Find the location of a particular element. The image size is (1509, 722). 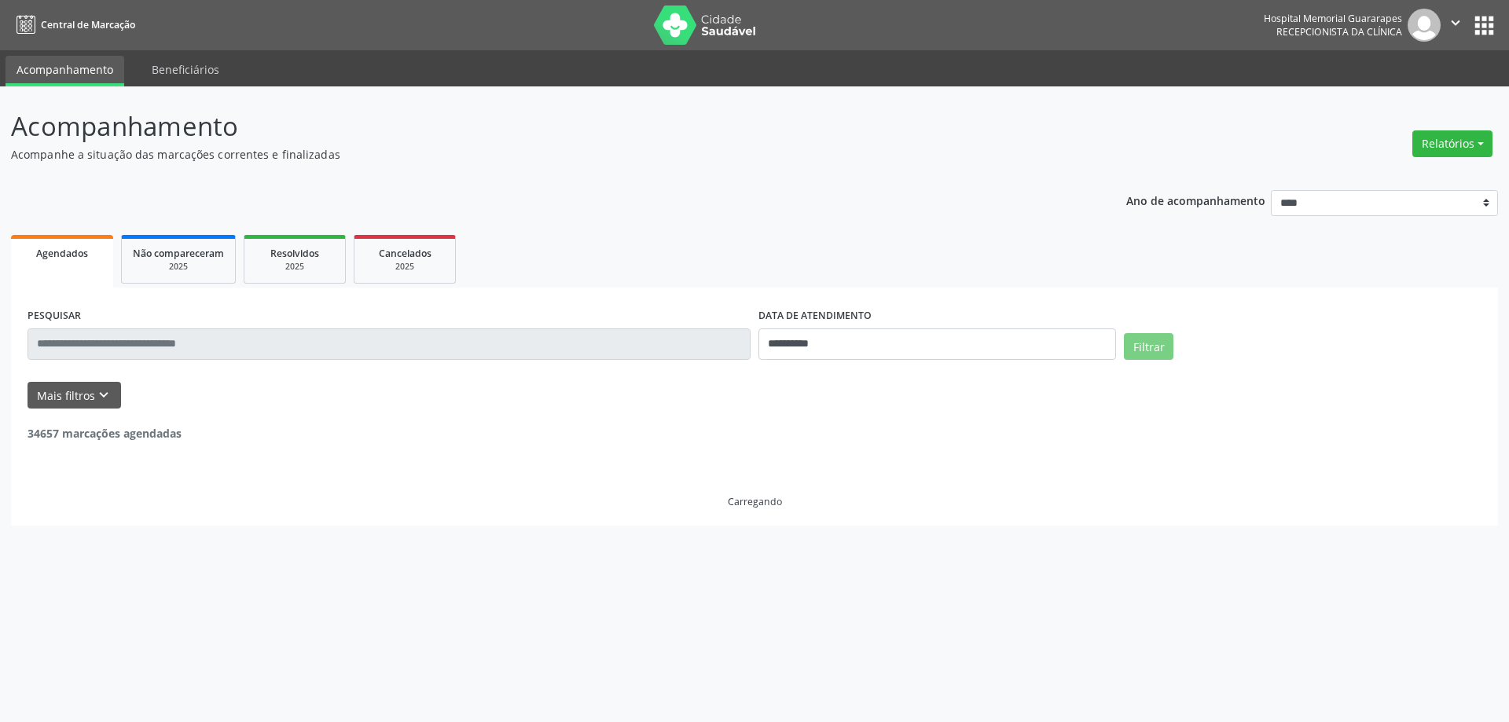

p: Ano de acompanhamento is located at coordinates (1196, 200).